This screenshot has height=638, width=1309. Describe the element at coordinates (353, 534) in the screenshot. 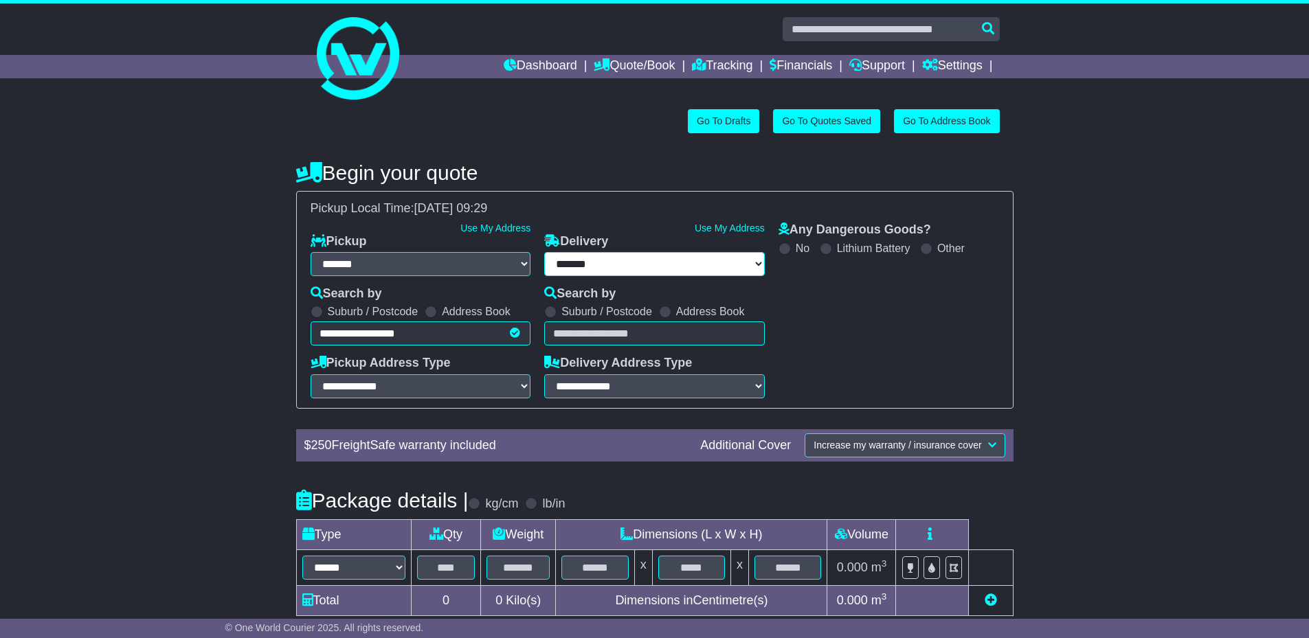

I see `td: Type` at that location.